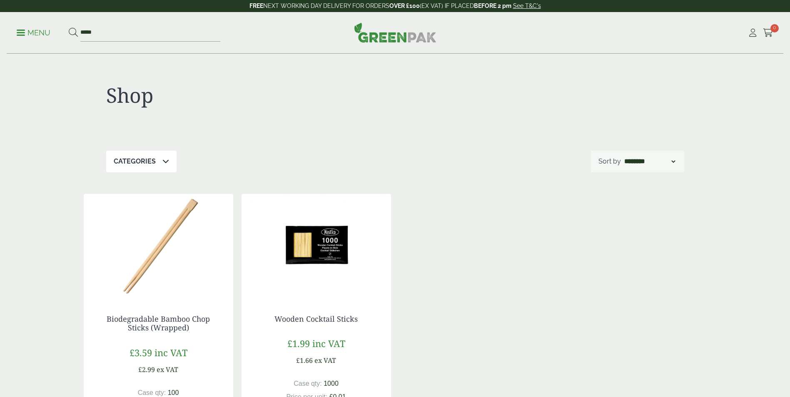 Image resolution: width=790 pixels, height=397 pixels. What do you see at coordinates (405, 6) in the screenshot?
I see `strong: OVER £100` at bounding box center [405, 6].